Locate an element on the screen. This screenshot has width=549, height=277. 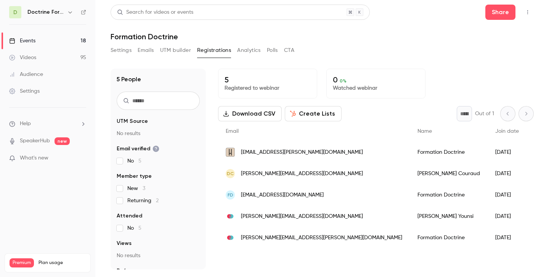
p: 0 is located at coordinates (376, 80).